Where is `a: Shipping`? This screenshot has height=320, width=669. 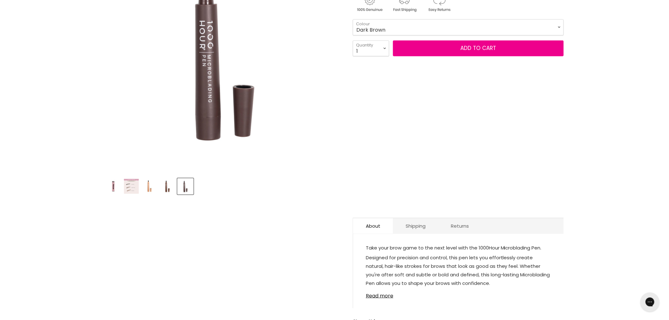
a: Shipping is located at coordinates (415, 226).